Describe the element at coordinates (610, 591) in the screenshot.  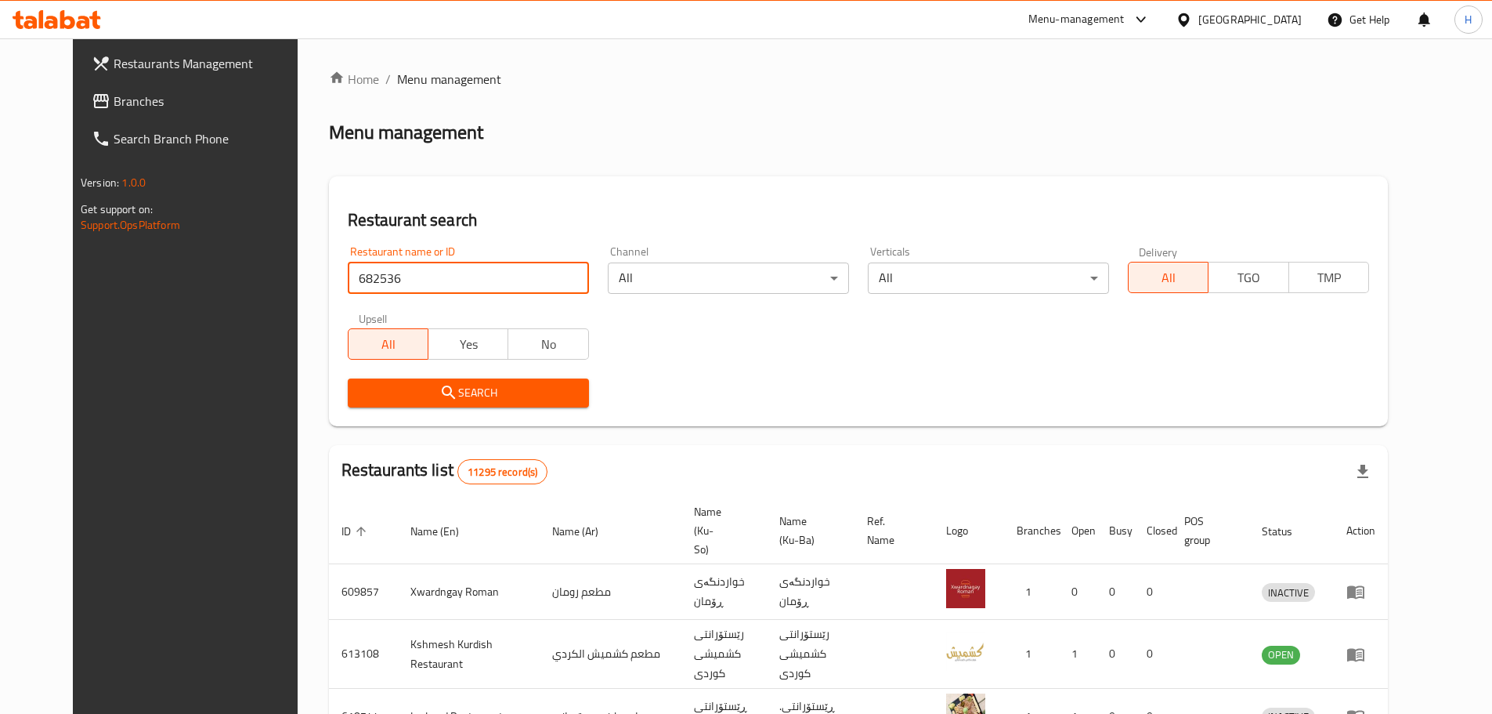
I see `td: مطعم رومان` at that location.